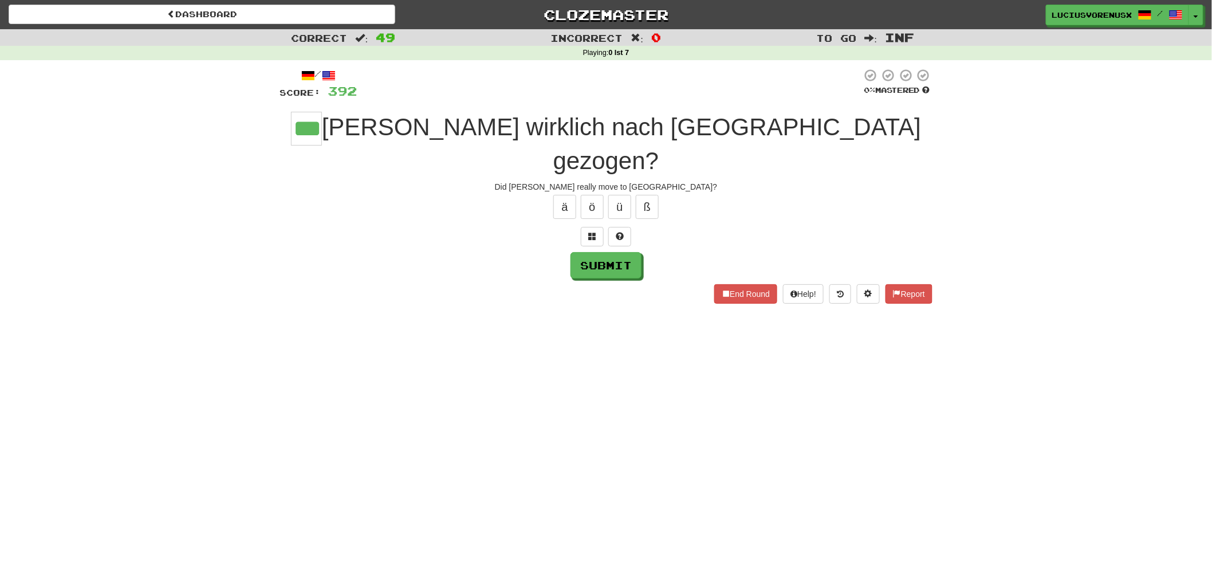  What do you see at coordinates (620, 207) in the screenshot?
I see `button: ü` at bounding box center [620, 207].